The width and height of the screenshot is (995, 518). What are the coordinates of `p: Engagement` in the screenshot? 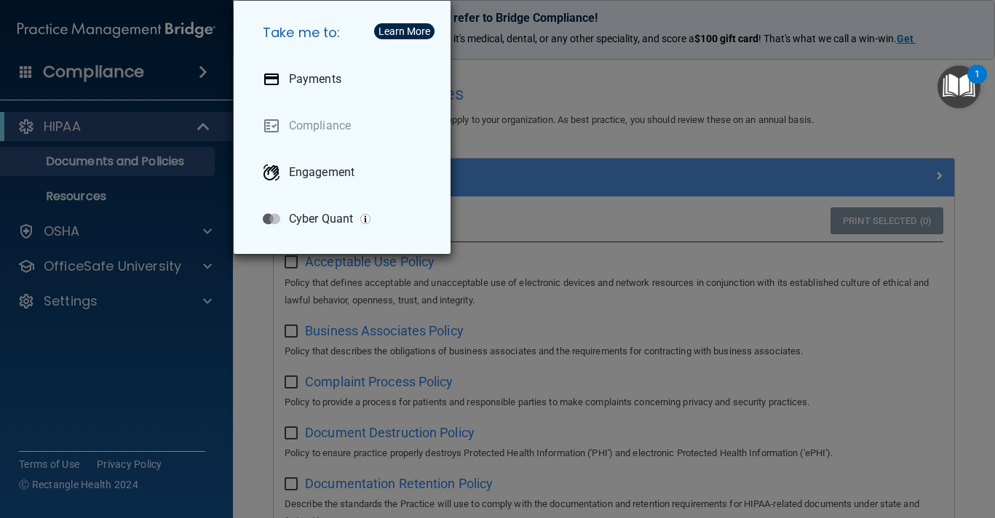 It's located at (322, 172).